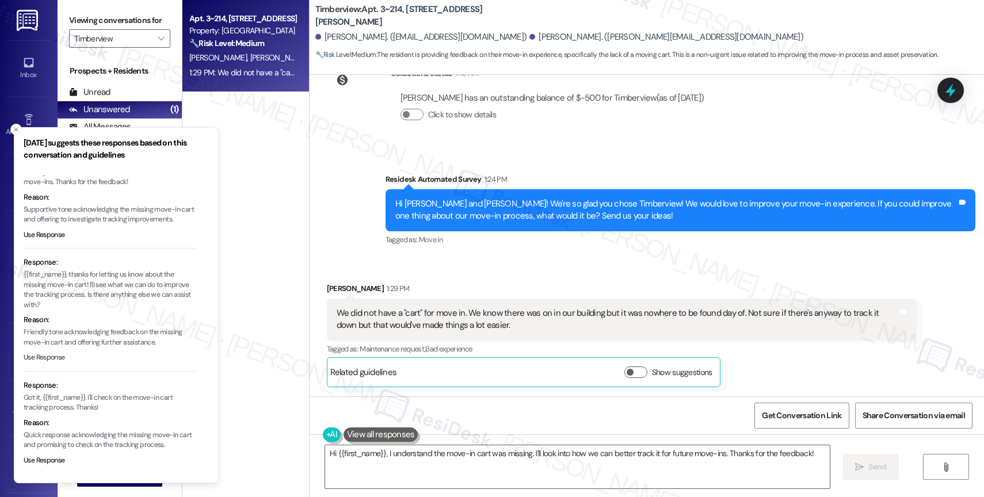  Describe the element at coordinates (110, 440) in the screenshot. I see `p: Quick response acknowledging the missing move-in cart and promising to check on the tracking proc...` at that location.